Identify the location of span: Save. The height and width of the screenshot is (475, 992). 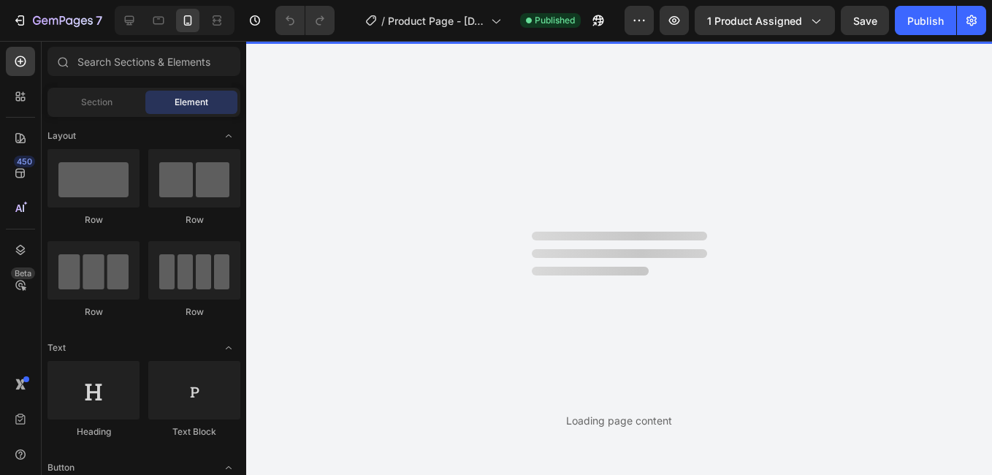
(865, 20).